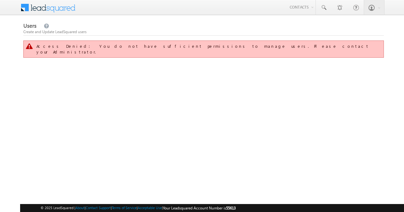  What do you see at coordinates (199, 208) in the screenshot?
I see `span: Your Leadsquared Account Number is` at bounding box center [199, 208].